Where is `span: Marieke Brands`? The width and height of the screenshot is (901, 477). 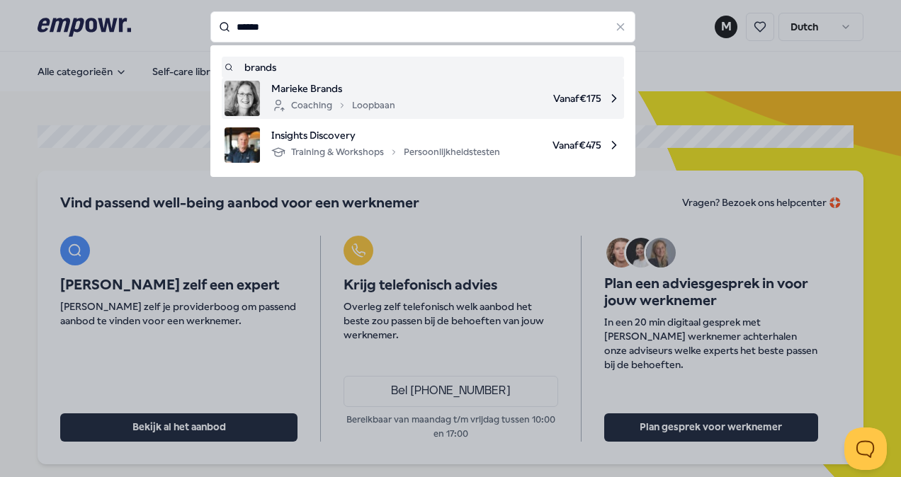 span: Marieke Brands is located at coordinates (333, 89).